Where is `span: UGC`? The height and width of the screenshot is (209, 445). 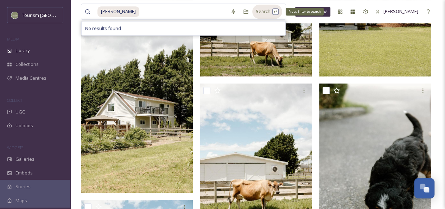
span: UGC is located at coordinates (20, 112).